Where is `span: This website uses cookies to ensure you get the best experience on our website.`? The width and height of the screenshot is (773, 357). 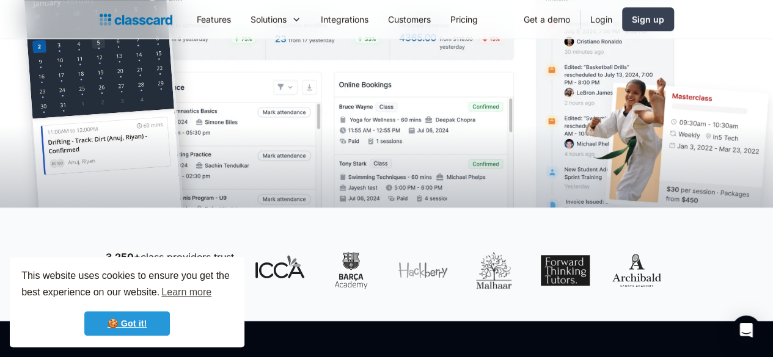
span: This website uses cookies to ensure you get the best experience on our website. is located at coordinates (127, 285).